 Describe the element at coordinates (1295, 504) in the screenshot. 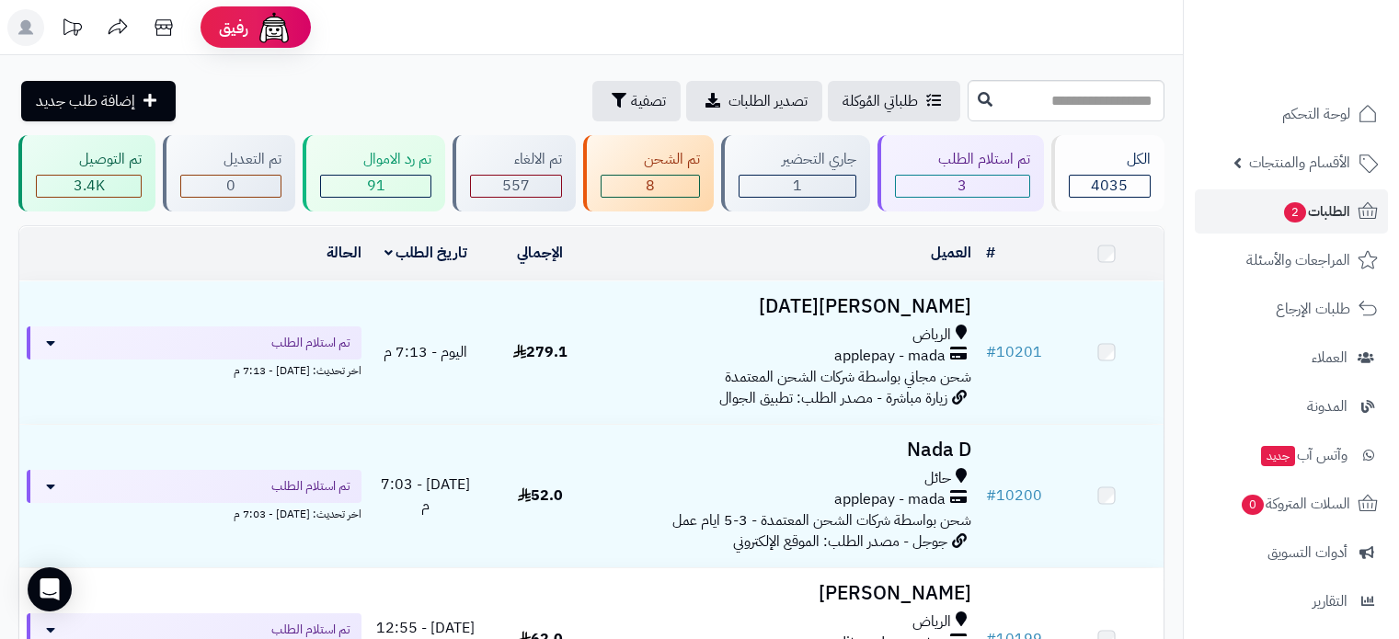

I see `span: السلات المتروكة` at that location.